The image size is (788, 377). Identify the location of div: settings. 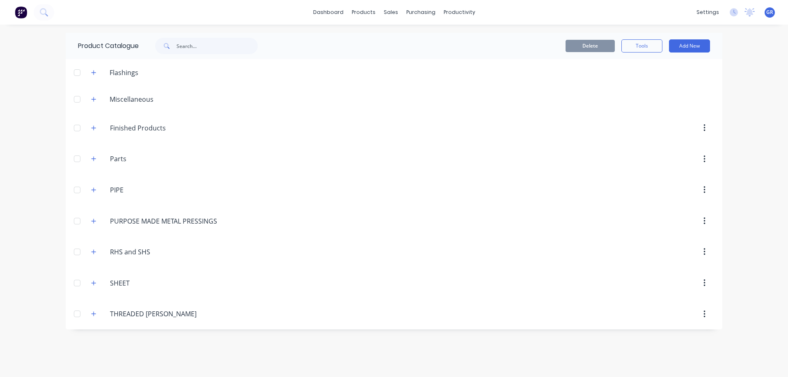
(708, 12).